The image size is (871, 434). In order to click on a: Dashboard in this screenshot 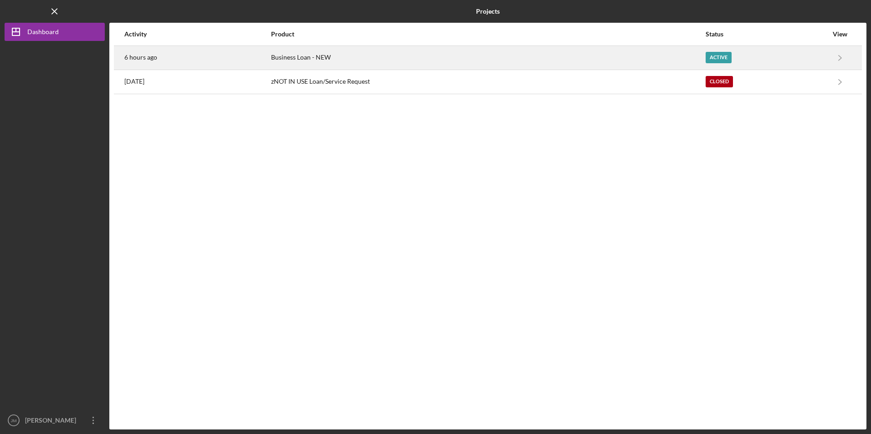, I will do `click(55, 32)`.